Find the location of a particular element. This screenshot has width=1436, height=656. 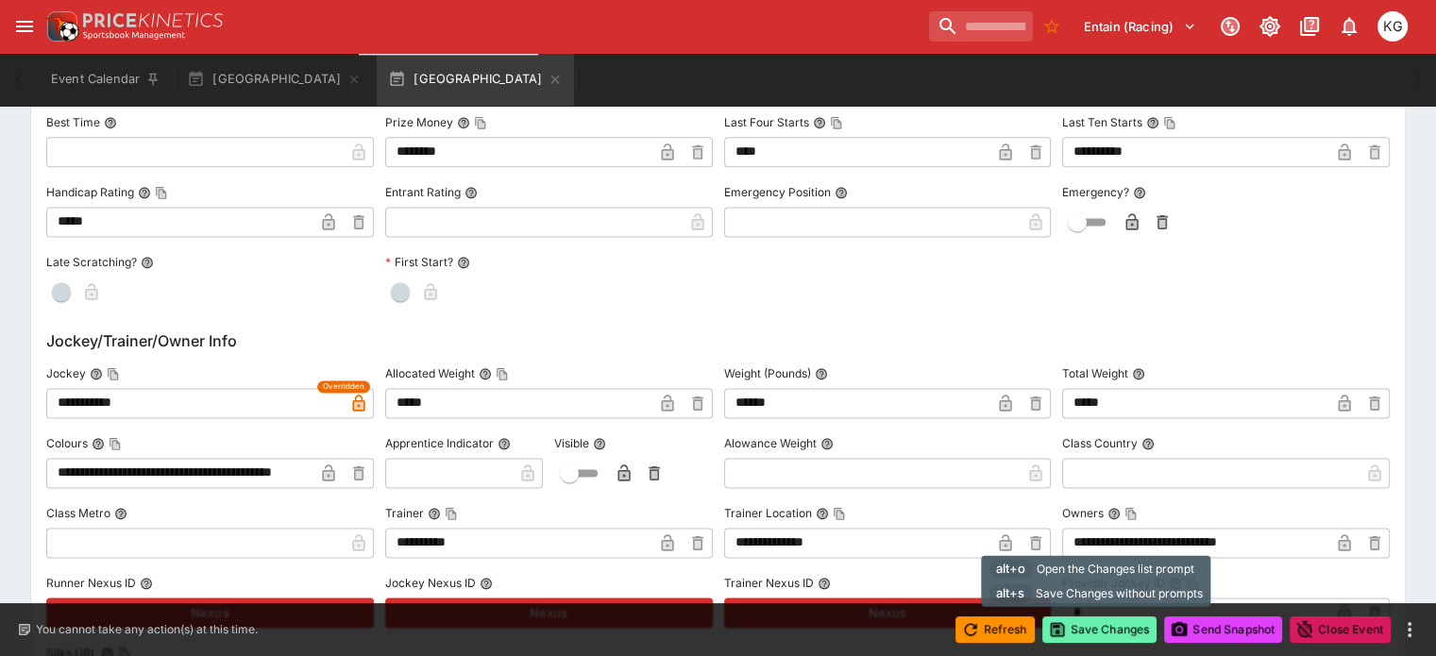

p: Alowance Weight is located at coordinates (771, 443).